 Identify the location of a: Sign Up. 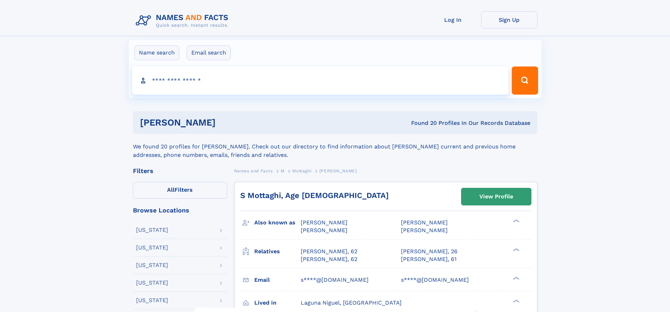
(509, 20).